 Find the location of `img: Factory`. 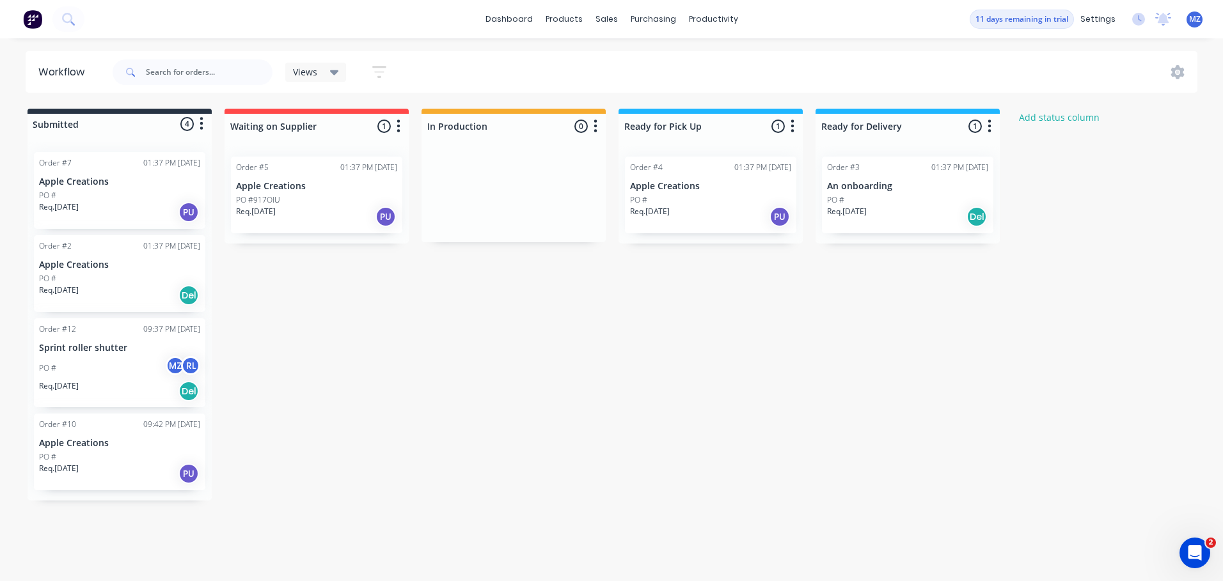

img: Factory is located at coordinates (33, 19).